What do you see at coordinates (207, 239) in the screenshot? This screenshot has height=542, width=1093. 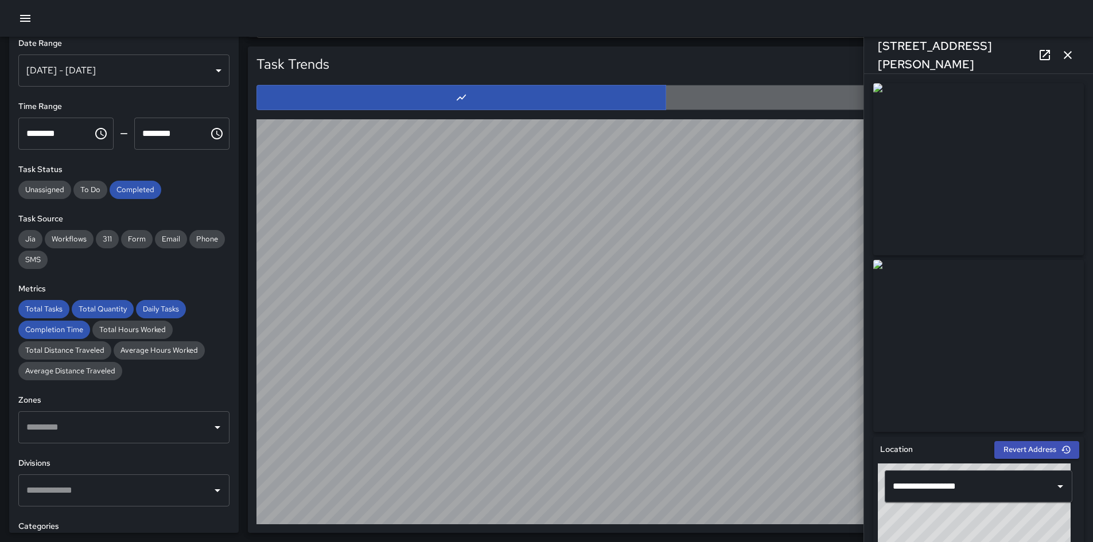 I see `span: Phone` at bounding box center [207, 239].